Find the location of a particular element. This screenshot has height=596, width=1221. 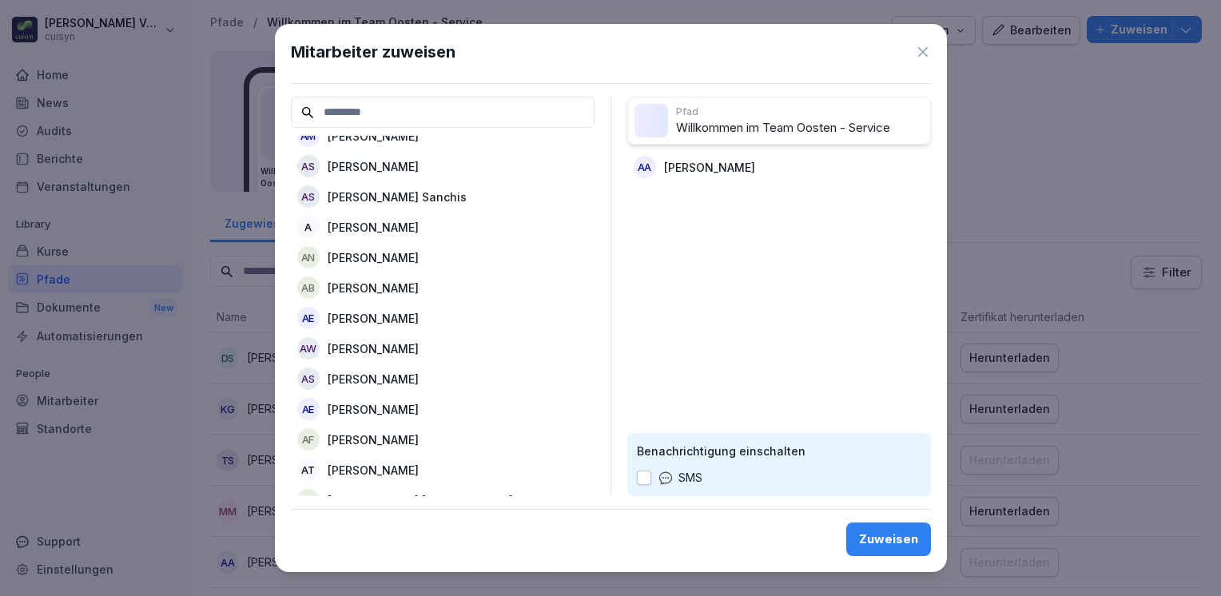

button: Zuweisen is located at coordinates (889, 539).